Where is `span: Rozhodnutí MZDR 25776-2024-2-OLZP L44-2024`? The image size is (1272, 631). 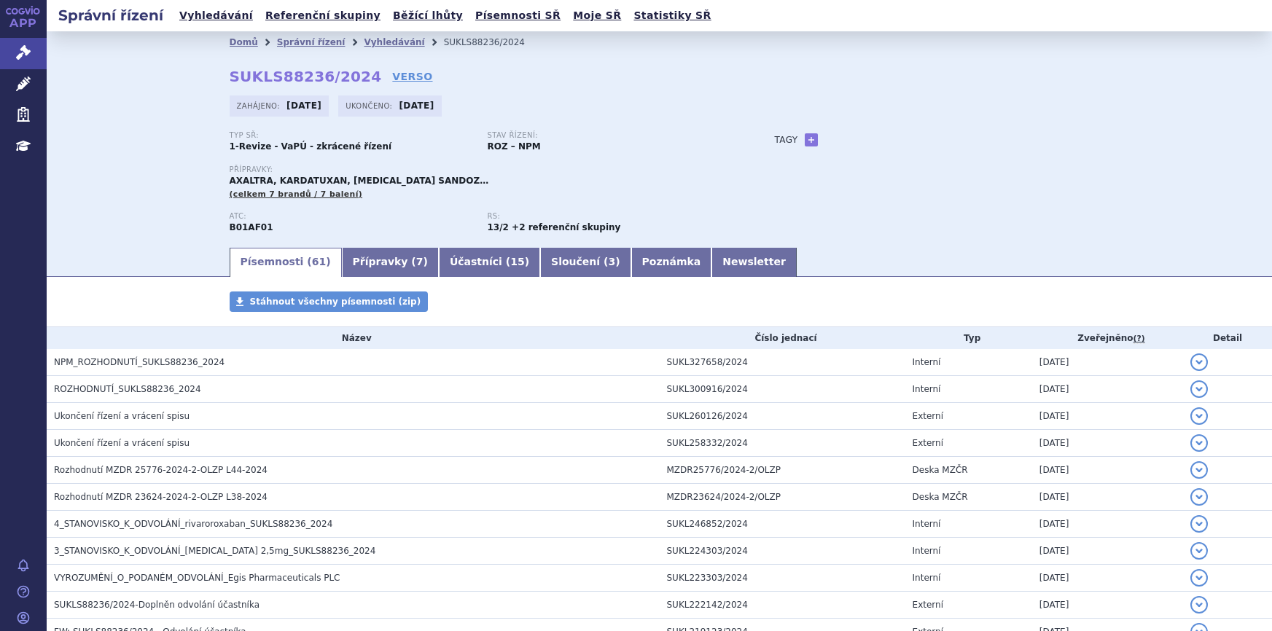
span: Rozhodnutí MZDR 25776-2024-2-OLZP L44-2024 is located at coordinates (160, 470).